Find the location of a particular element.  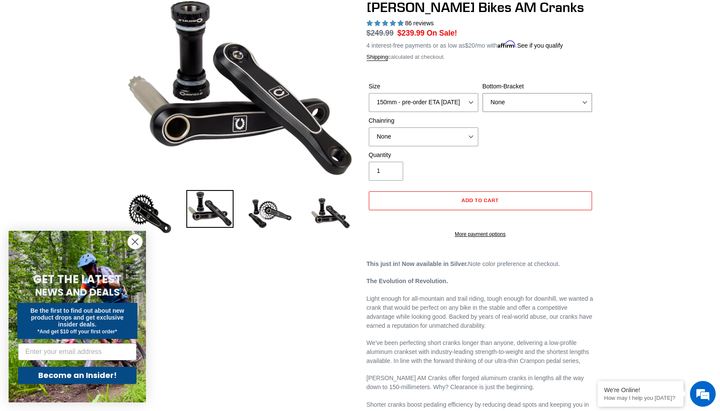

p: Light enough for all-mountain and trail riding, tough enough for downhill, we wanted a crank that... is located at coordinates (480, 312).